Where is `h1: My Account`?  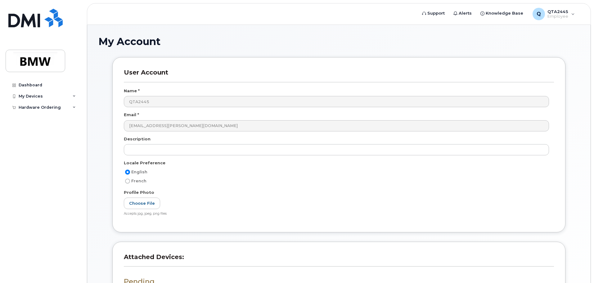 h1: My Account is located at coordinates (339, 41).